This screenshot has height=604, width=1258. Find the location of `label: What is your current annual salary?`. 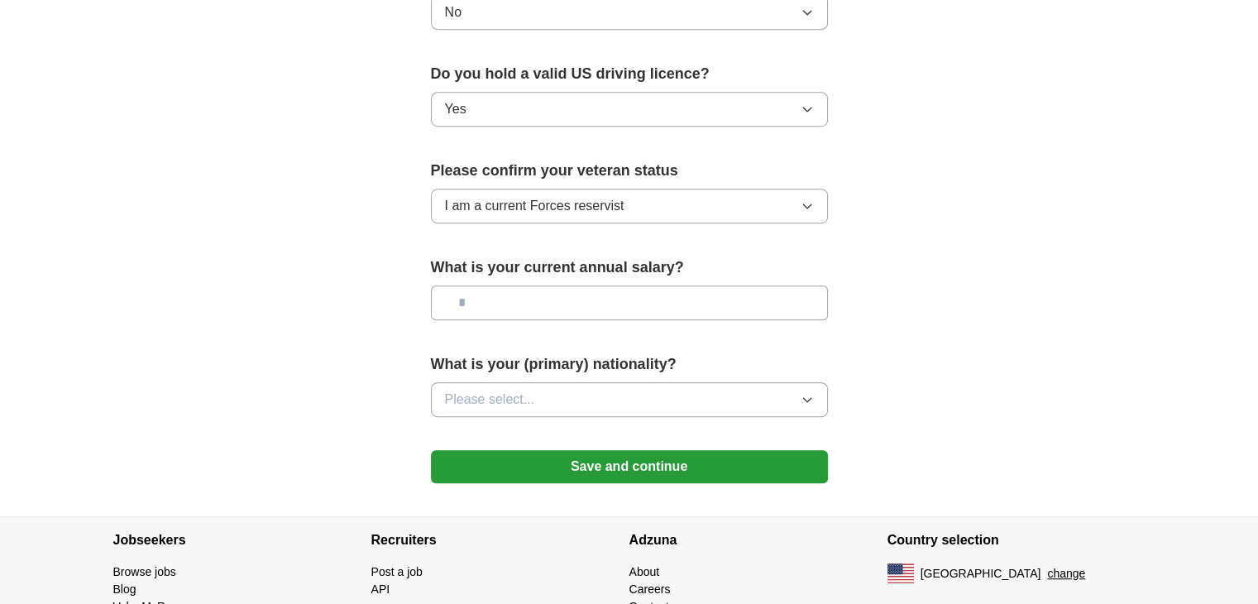

label: What is your current annual salary? is located at coordinates (629, 267).